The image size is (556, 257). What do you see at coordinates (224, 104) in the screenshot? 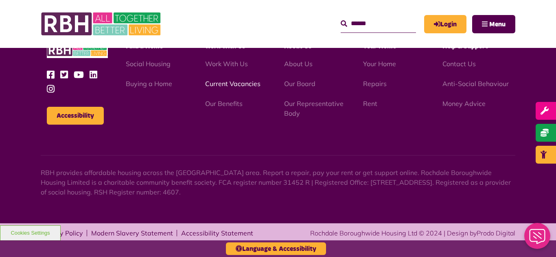
I see `a: Our Benefits` at bounding box center [224, 104].